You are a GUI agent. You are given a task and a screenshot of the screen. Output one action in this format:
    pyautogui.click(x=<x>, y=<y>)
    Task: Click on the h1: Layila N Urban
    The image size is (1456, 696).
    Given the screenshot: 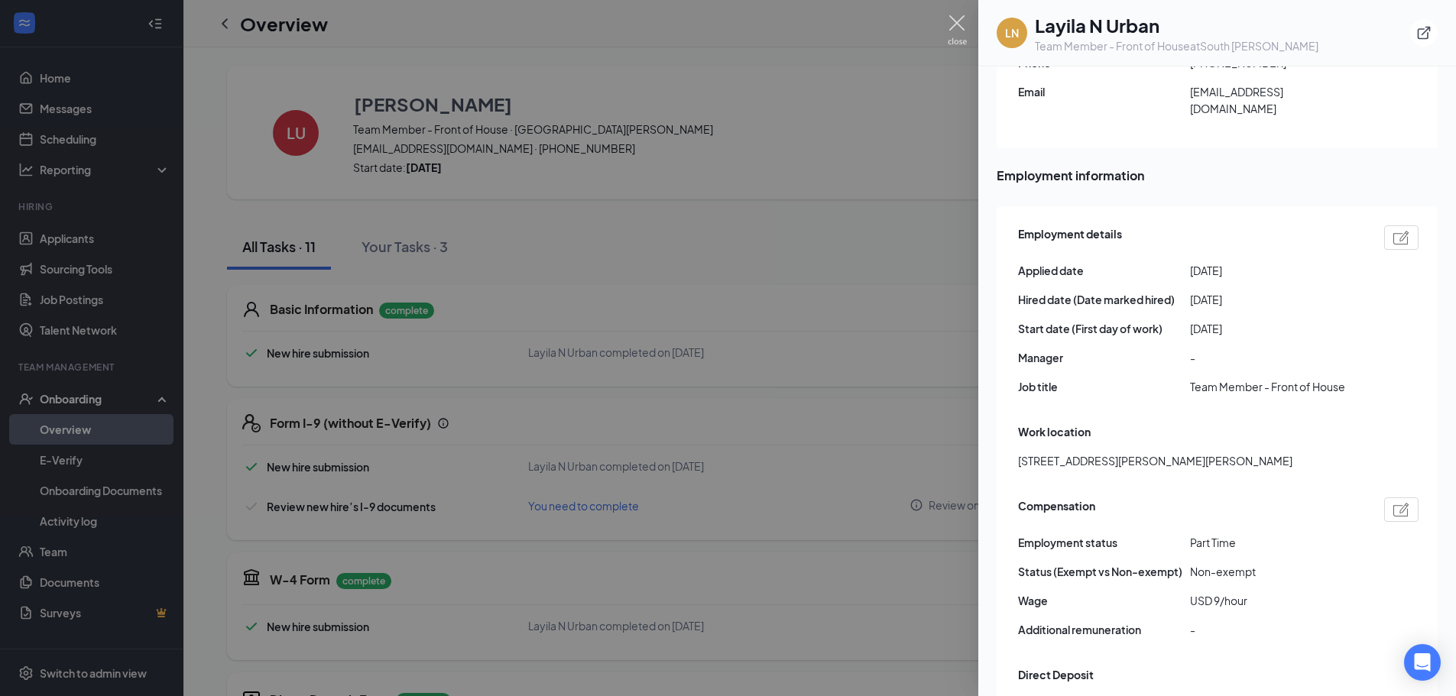 What is the action you would take?
    pyautogui.click(x=1176, y=25)
    